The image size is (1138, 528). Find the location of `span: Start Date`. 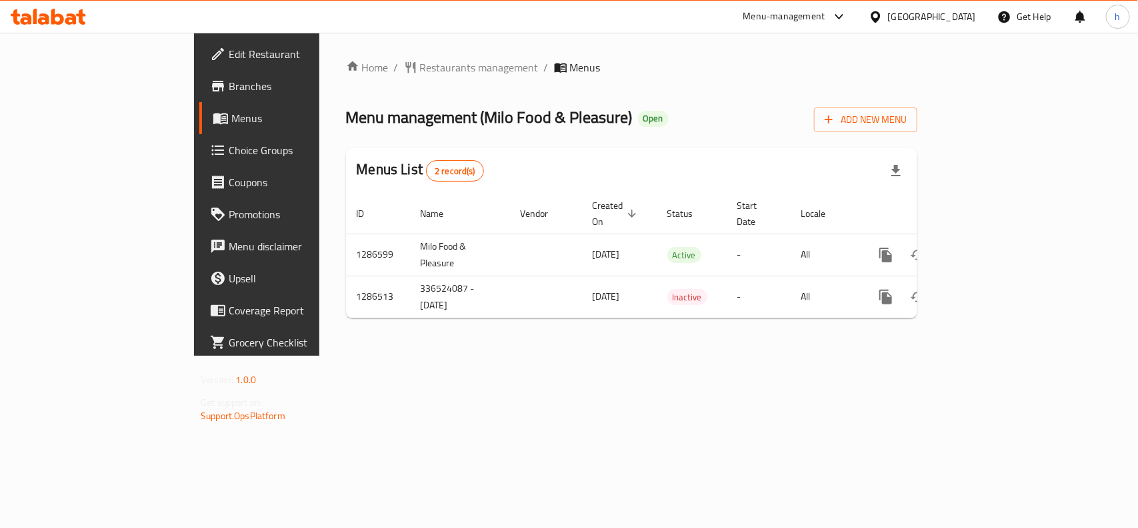

span: Start Date is located at coordinates (756, 213).